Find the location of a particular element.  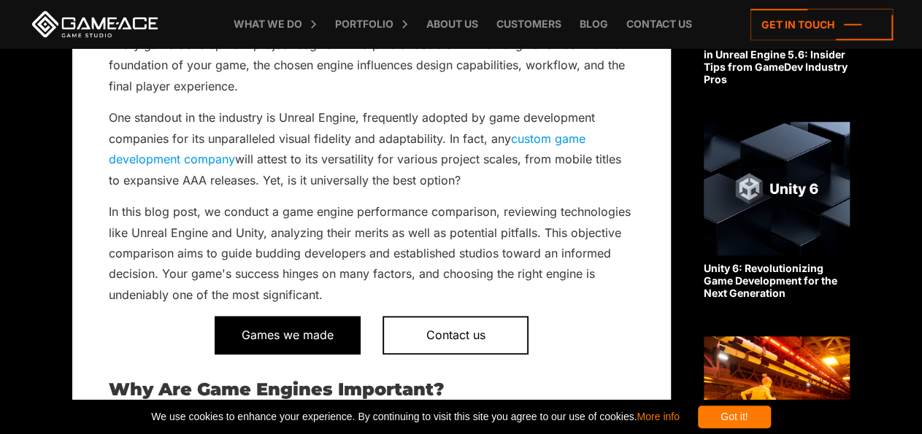

a: Unity 6: Revolutionizing Game Development for the Next Generation is located at coordinates (777, 210).